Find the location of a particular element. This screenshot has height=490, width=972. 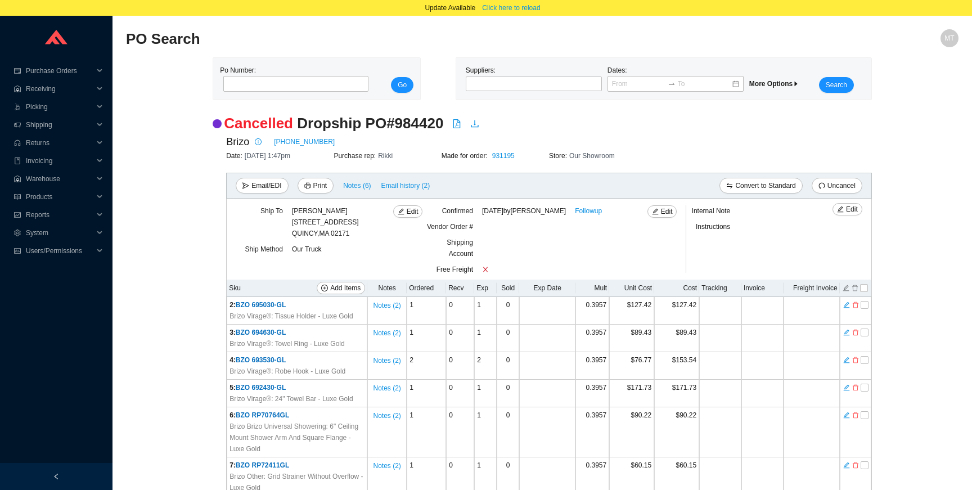

span: send is located at coordinates (246, 186).